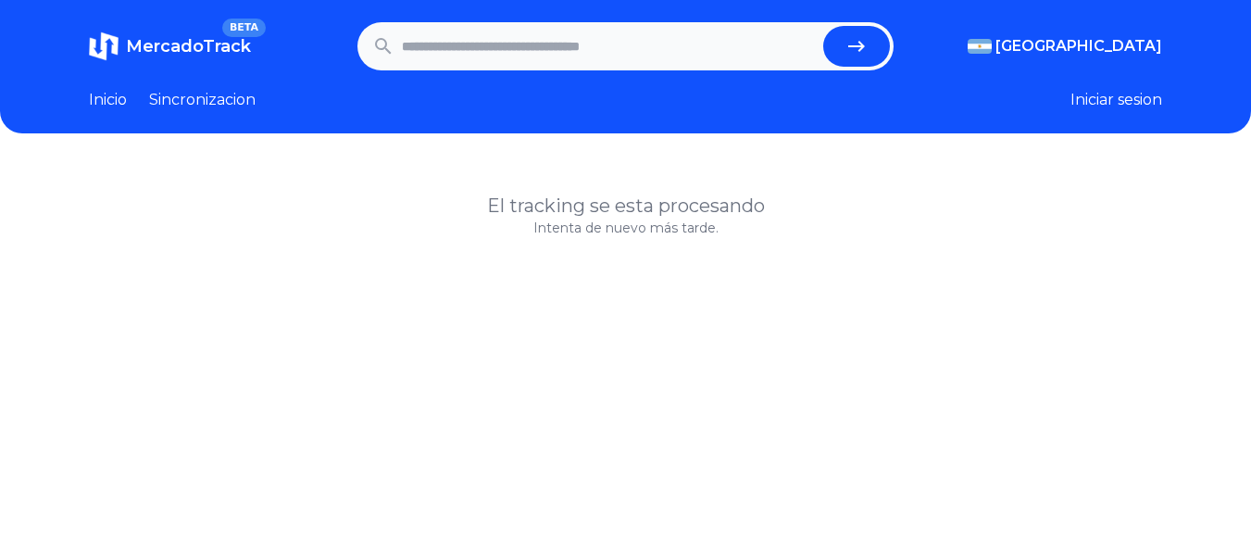  I want to click on span: MercadoTrack, so click(188, 46).